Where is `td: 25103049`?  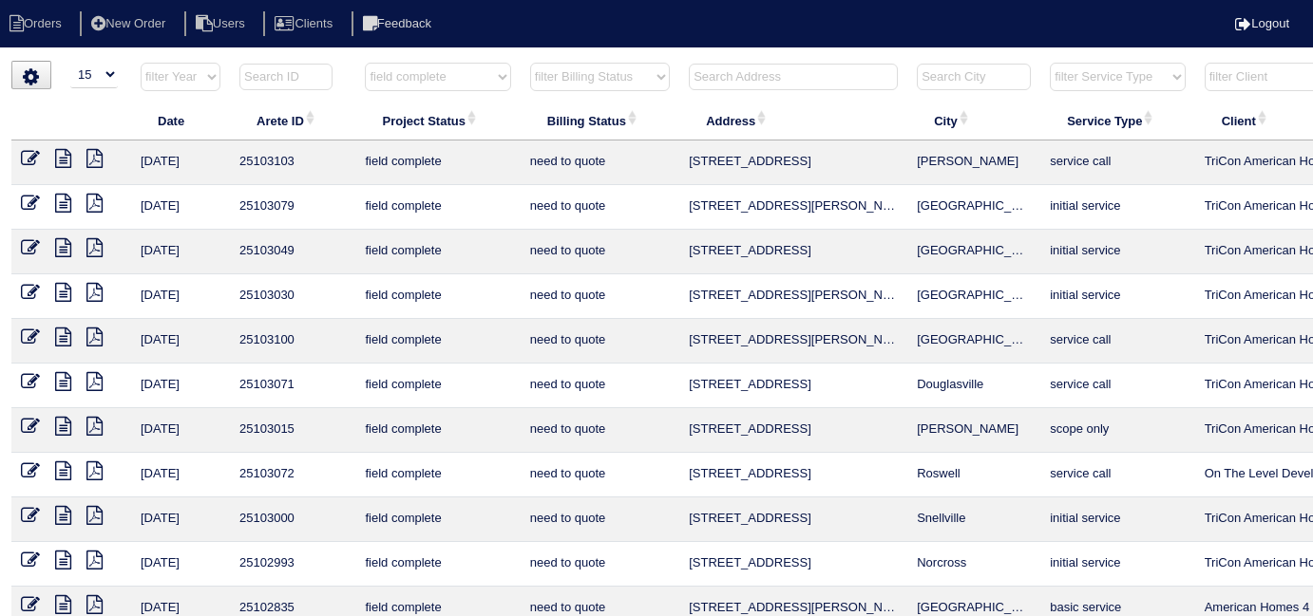
td: 25103049 is located at coordinates (293, 252).